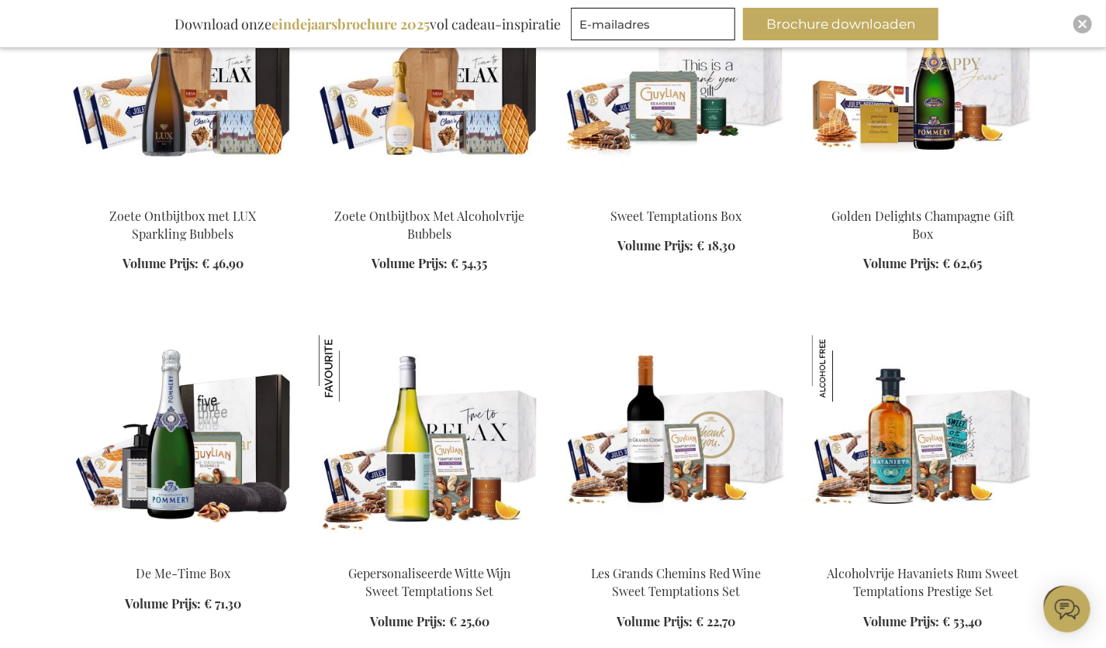  What do you see at coordinates (183, 195) in the screenshot?
I see `a: Sweet Break(fast) With LUX Bubbels Box` at bounding box center [183, 195].